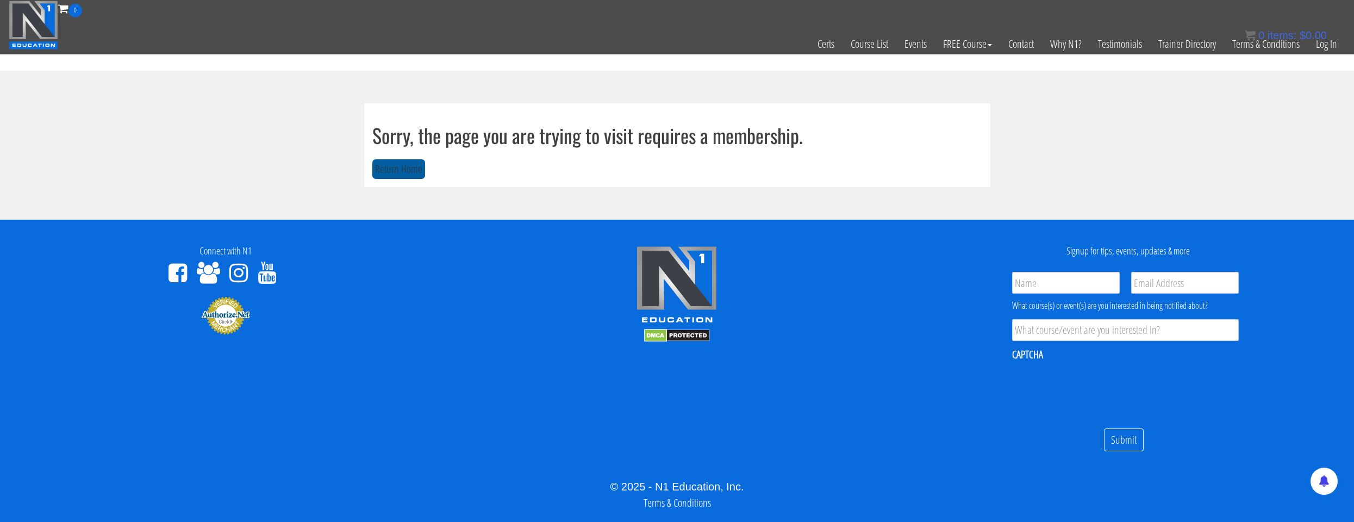  I want to click on img: Authorize.Net Merchant - Click to Verify, so click(226, 315).